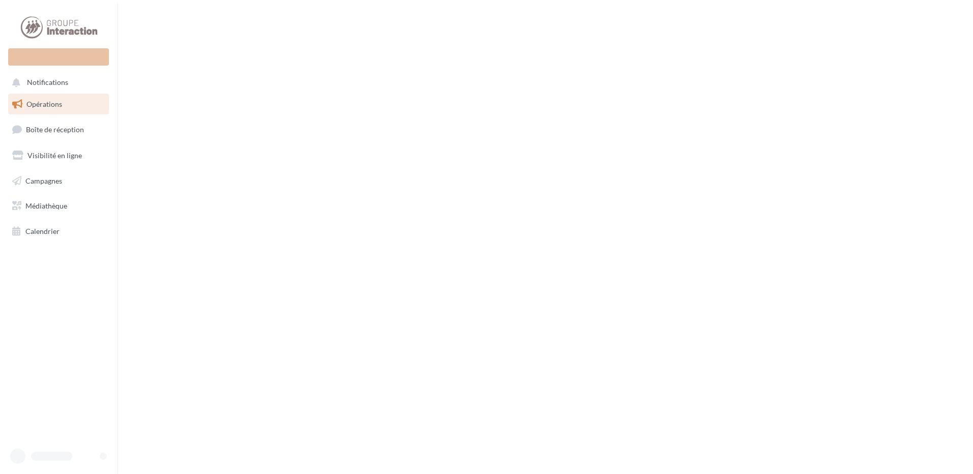 The height and width of the screenshot is (474, 973). I want to click on a: Opérations, so click(59, 104).